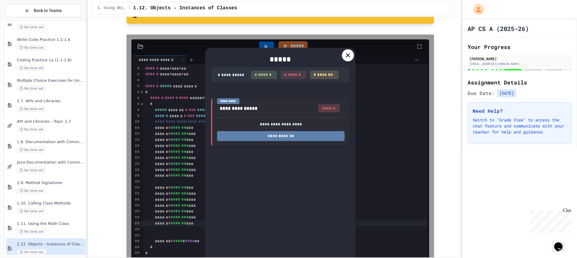 The width and height of the screenshot is (577, 258). What do you see at coordinates (520, 111) in the screenshot?
I see `h3: Need Help?` at bounding box center [520, 111].